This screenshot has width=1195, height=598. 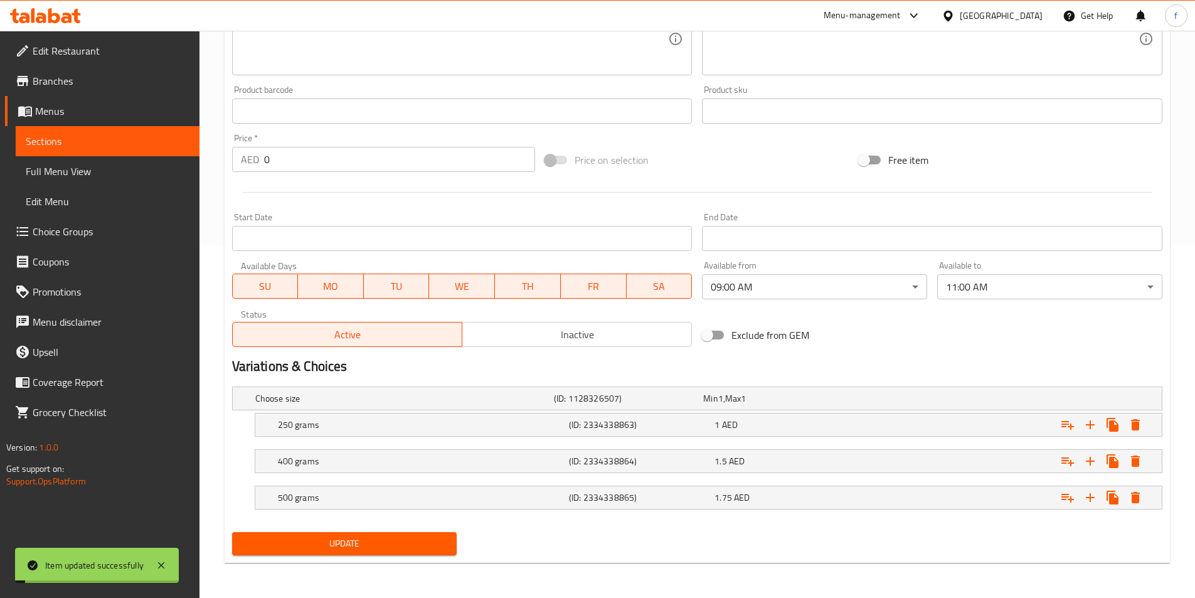 What do you see at coordinates (250, 159) in the screenshot?
I see `p: AED` at bounding box center [250, 159].